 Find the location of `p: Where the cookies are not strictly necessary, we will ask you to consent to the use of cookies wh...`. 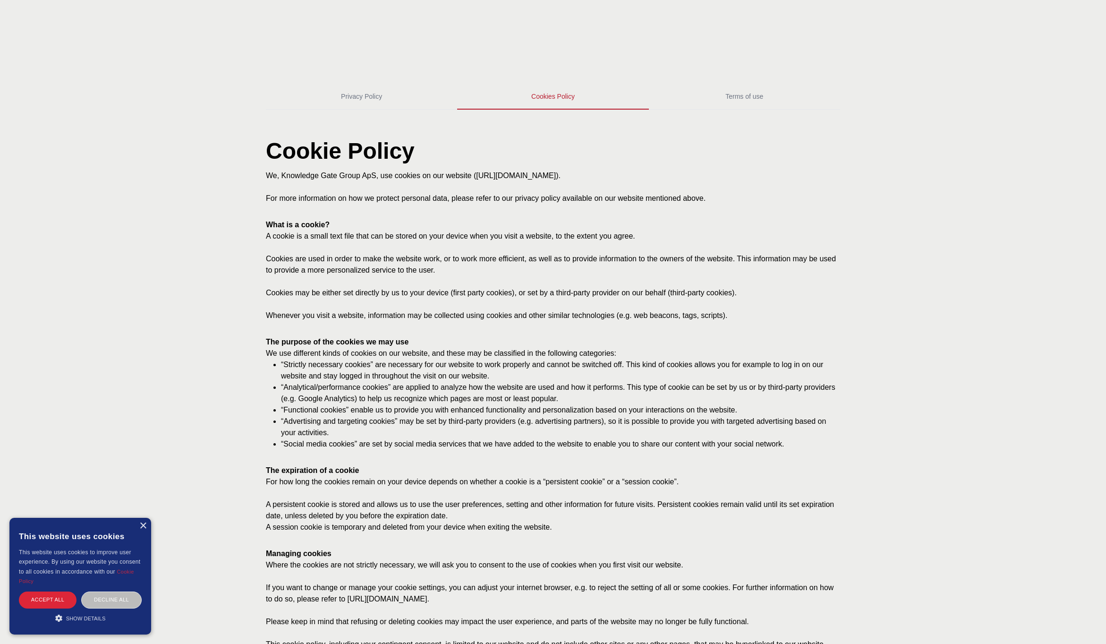

p: Where the cookies are not strictly necessary, we will ask you to consent to the use of cookies wh... is located at coordinates (553, 565).